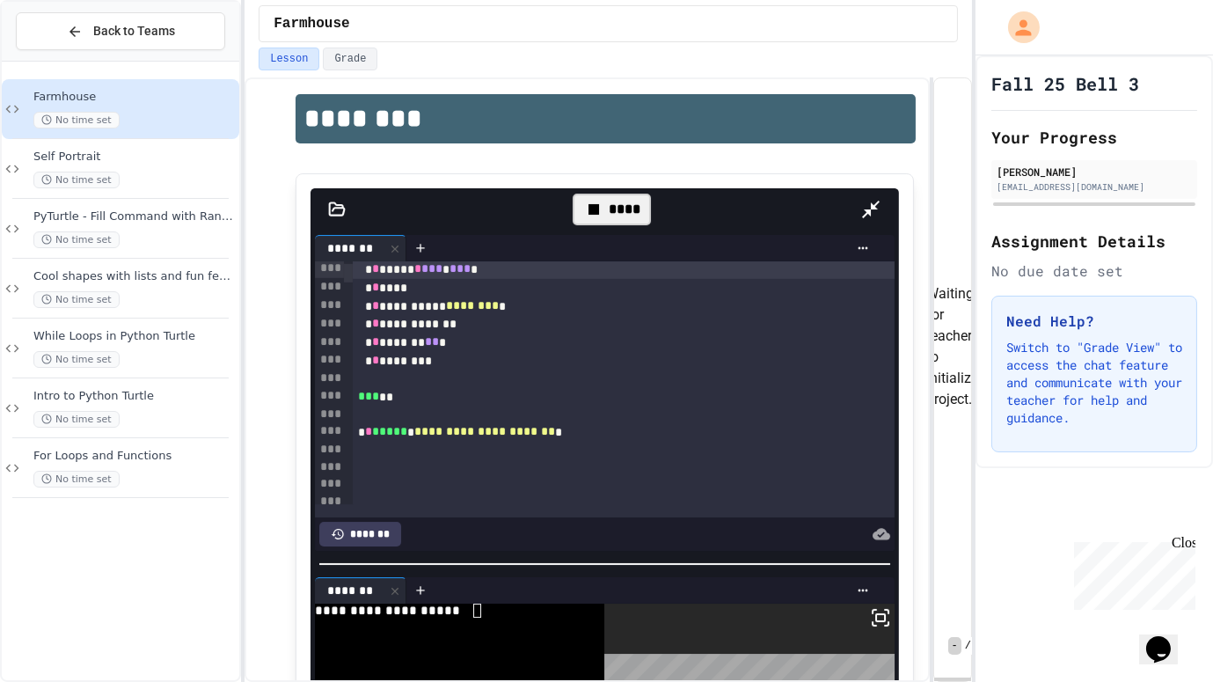 This screenshot has width=1213, height=682. Describe the element at coordinates (135, 336) in the screenshot. I see `span: While Loops in Python Turtle` at that location.